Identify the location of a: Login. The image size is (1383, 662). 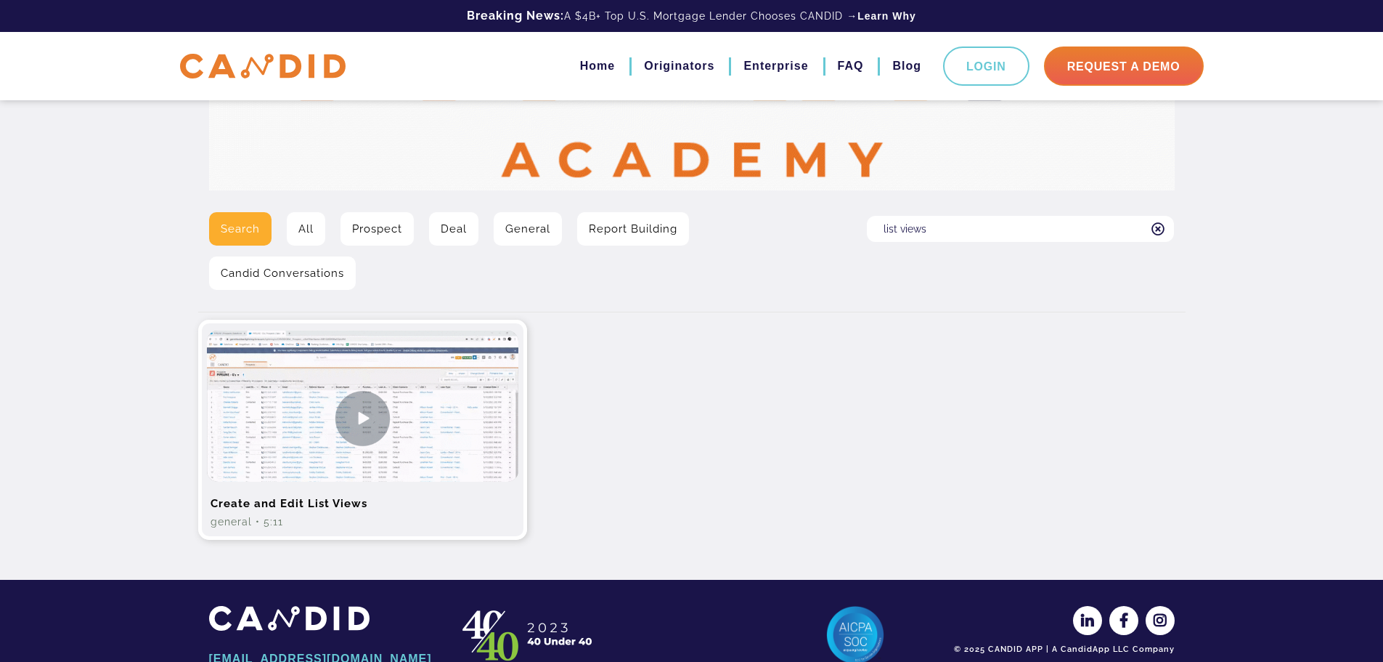
(986, 66).